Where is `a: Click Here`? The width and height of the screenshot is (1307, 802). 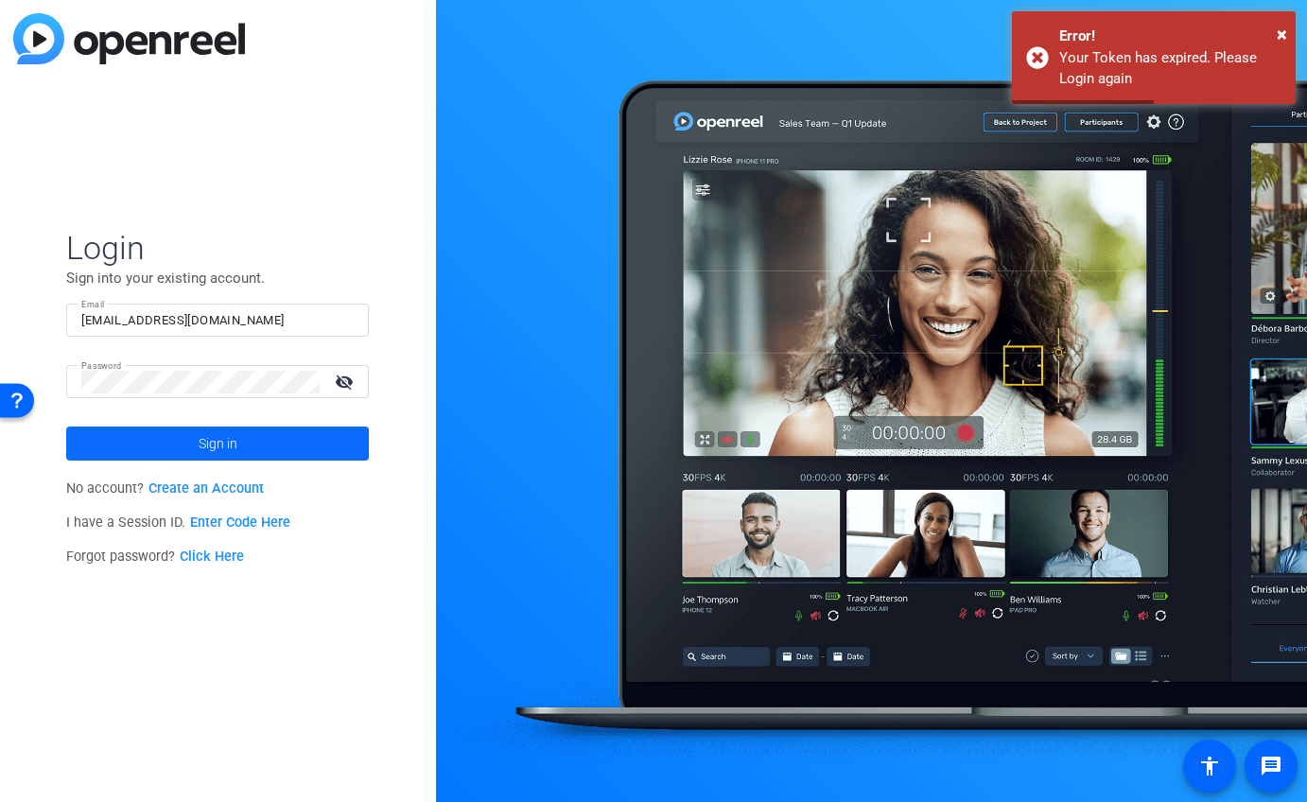 a: Click Here is located at coordinates (212, 556).